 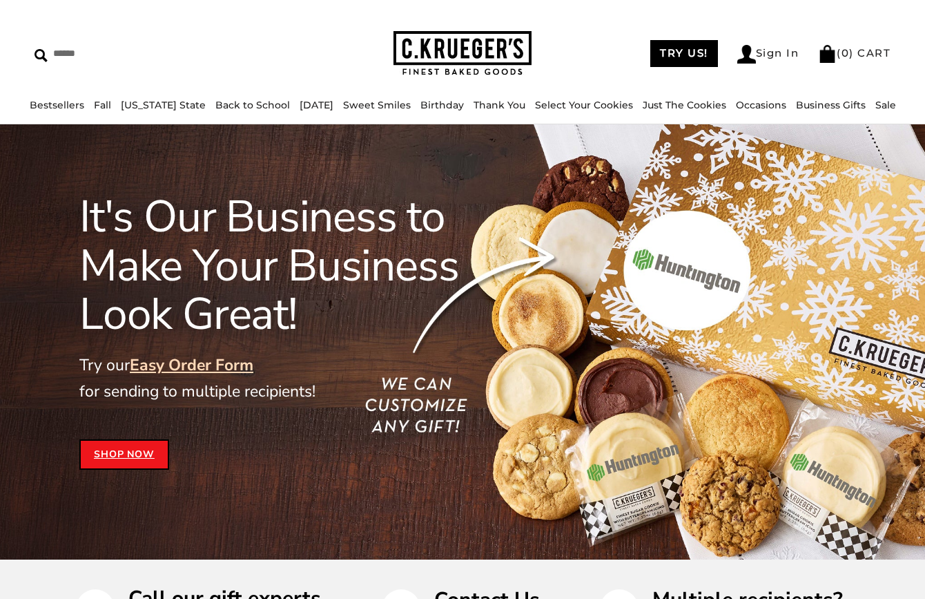 I want to click on img: Bag, so click(x=827, y=54).